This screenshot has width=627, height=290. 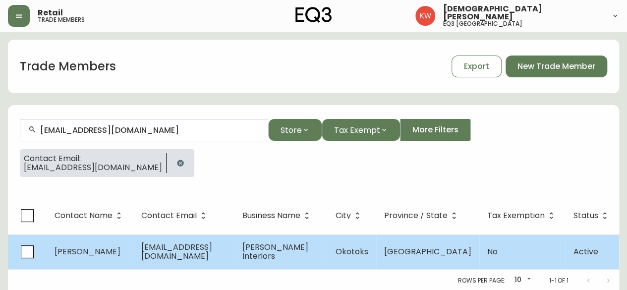 I want to click on button: Tax Exempt, so click(x=361, y=130).